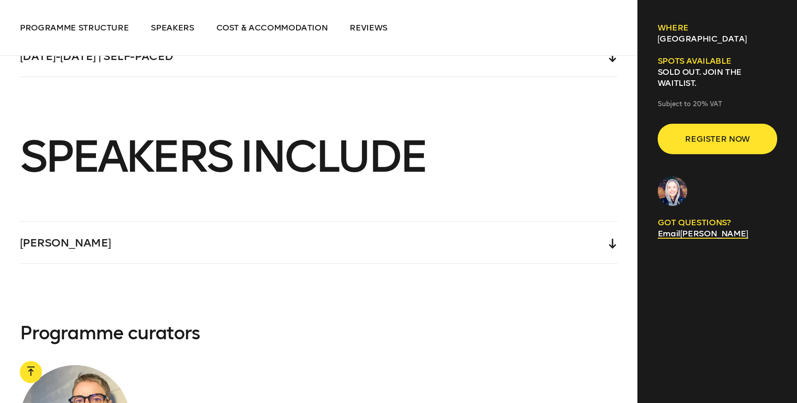 The image size is (797, 403). I want to click on h4: Programme curators, so click(319, 344).